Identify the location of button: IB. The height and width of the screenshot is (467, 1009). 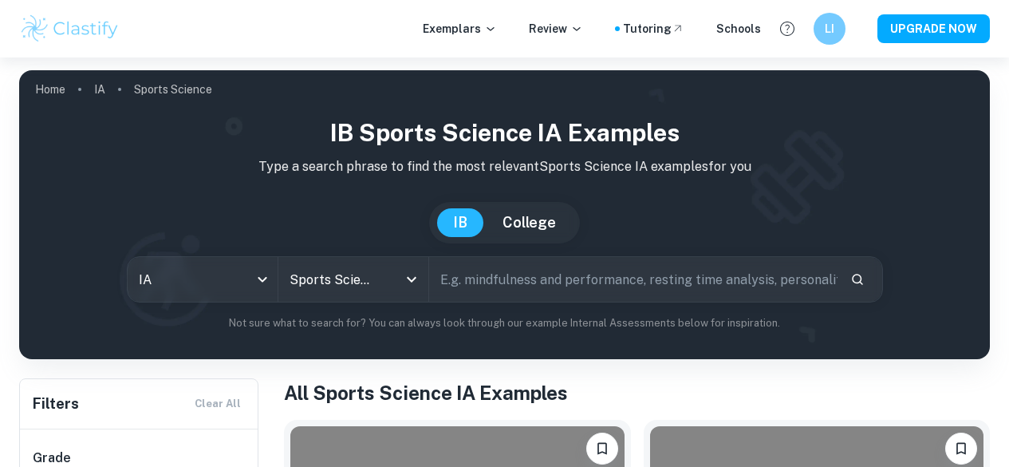
(460, 223).